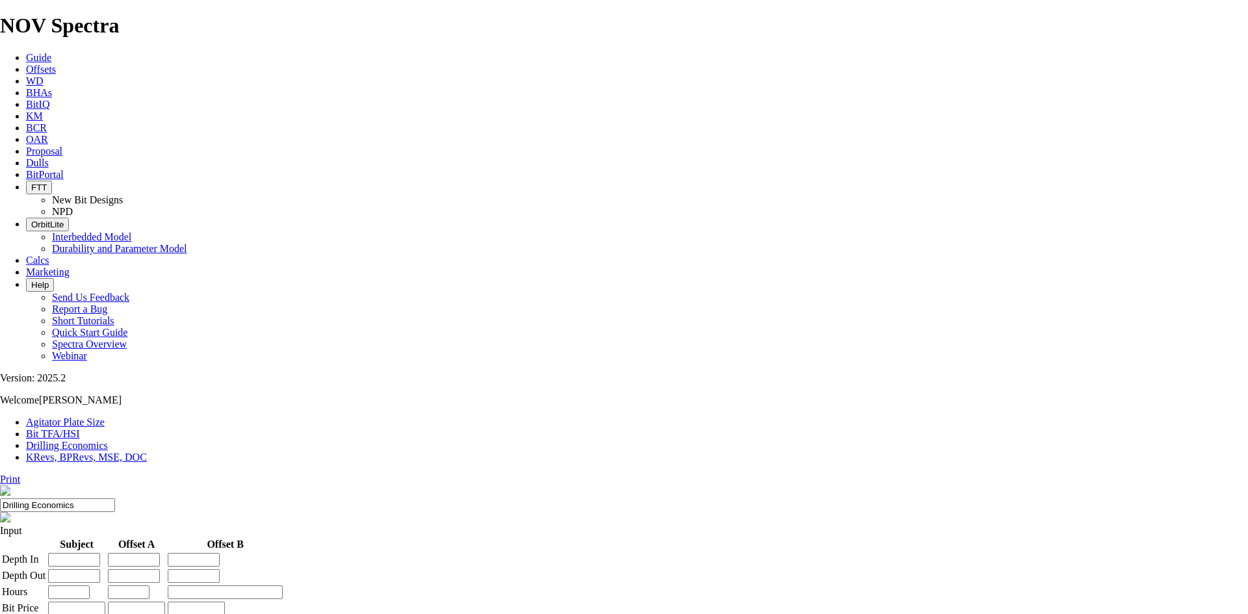  Describe the element at coordinates (40, 285) in the screenshot. I see `button: Help` at that location.